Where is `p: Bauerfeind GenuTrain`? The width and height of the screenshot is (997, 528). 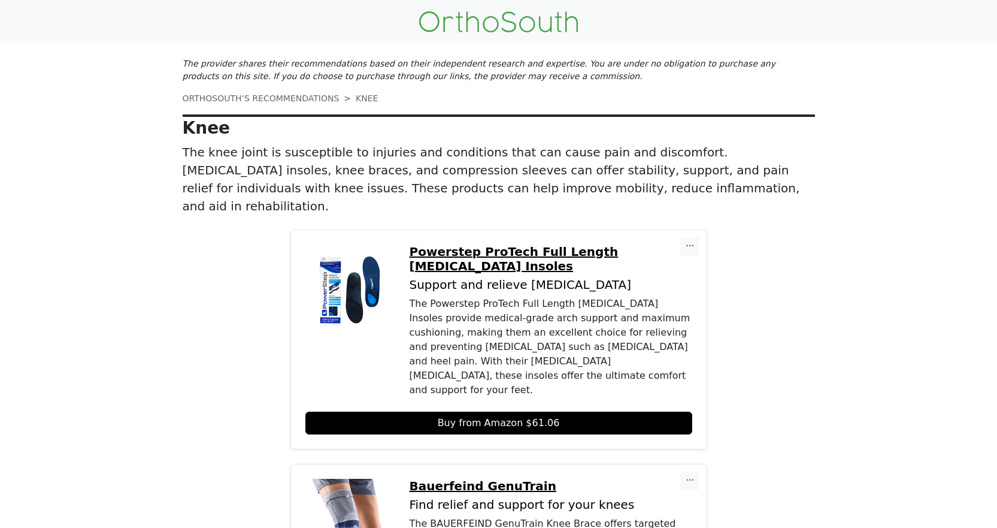 p: Bauerfeind GenuTrain is located at coordinates (551, 486).